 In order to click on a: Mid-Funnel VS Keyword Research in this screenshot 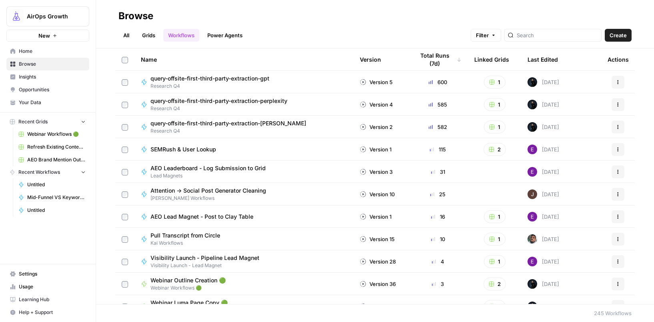, I will do `click(52, 197)`.